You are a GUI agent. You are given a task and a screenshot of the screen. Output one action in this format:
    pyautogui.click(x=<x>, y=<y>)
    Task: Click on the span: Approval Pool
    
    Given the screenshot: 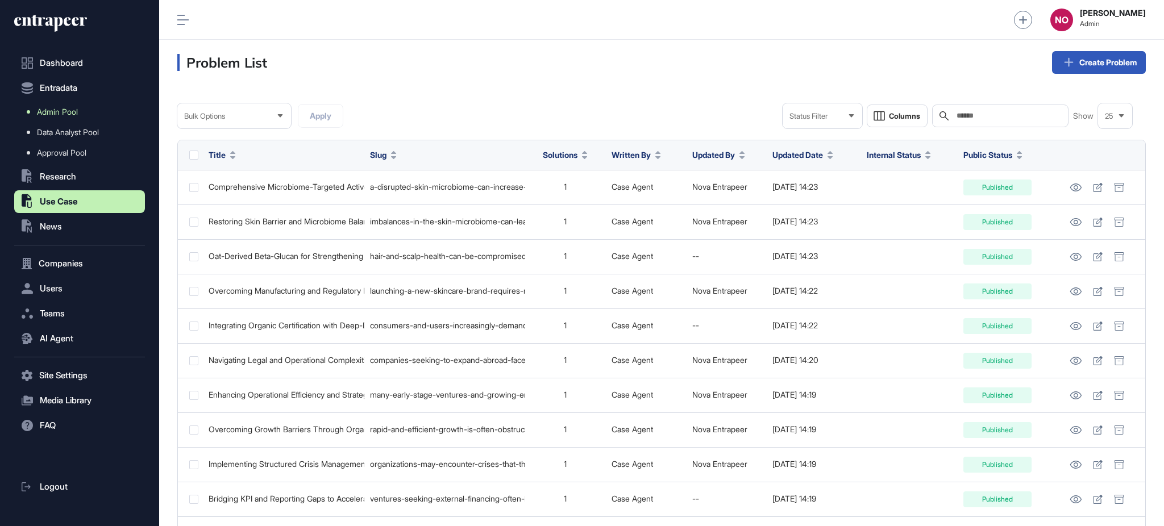 What is the action you would take?
    pyautogui.click(x=61, y=153)
    